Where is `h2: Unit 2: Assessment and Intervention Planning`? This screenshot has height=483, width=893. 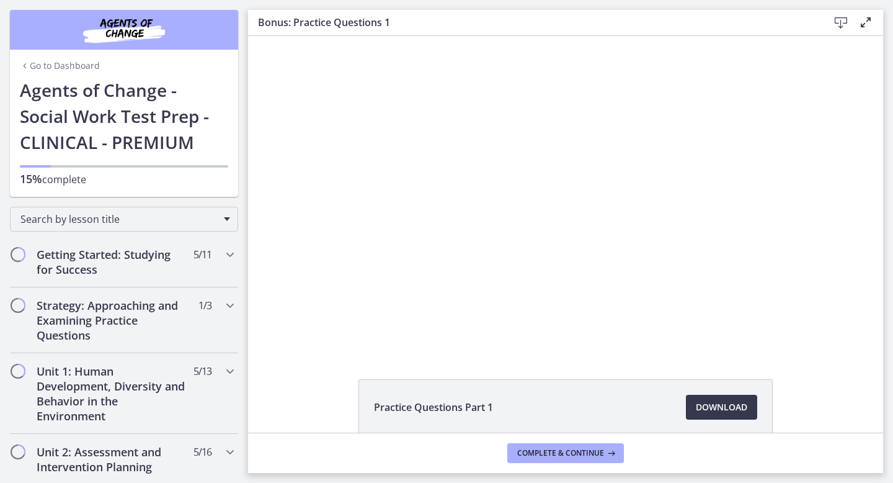
h2: Unit 2: Assessment and Intervention Planning is located at coordinates (112, 459).